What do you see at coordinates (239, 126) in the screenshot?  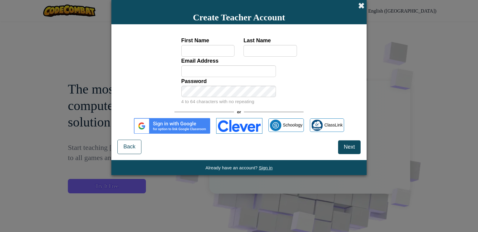 I see `img: clever-logo-blue.png` at bounding box center [239, 126].